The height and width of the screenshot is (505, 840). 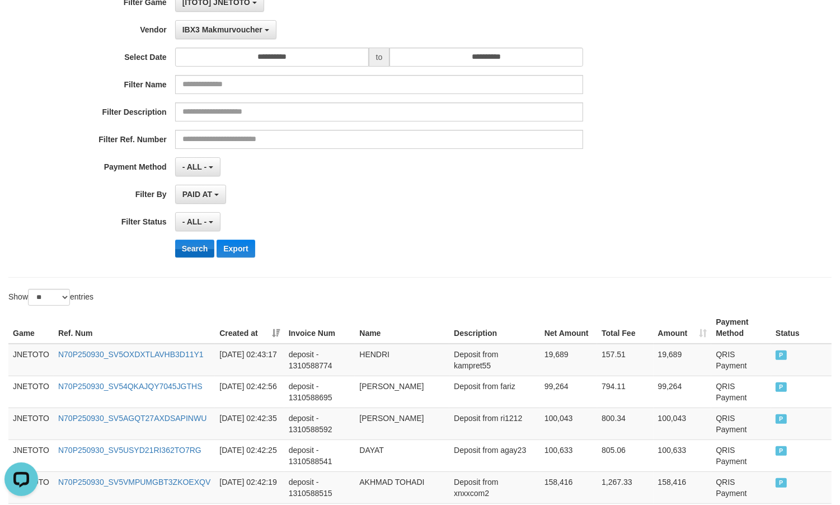 What do you see at coordinates (130, 450) in the screenshot?
I see `a: N70P250930_SV5USYD21RI362TO7RG` at bounding box center [130, 450].